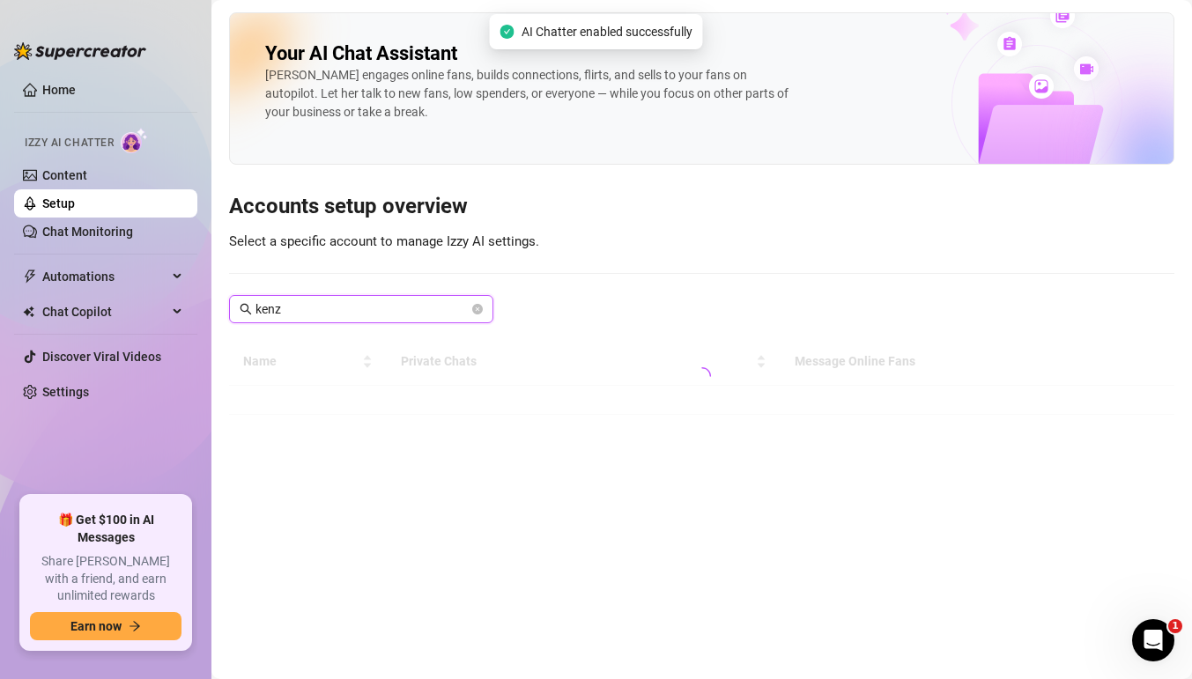 Image resolution: width=1192 pixels, height=679 pixels. I want to click on input: Search account, so click(362, 309).